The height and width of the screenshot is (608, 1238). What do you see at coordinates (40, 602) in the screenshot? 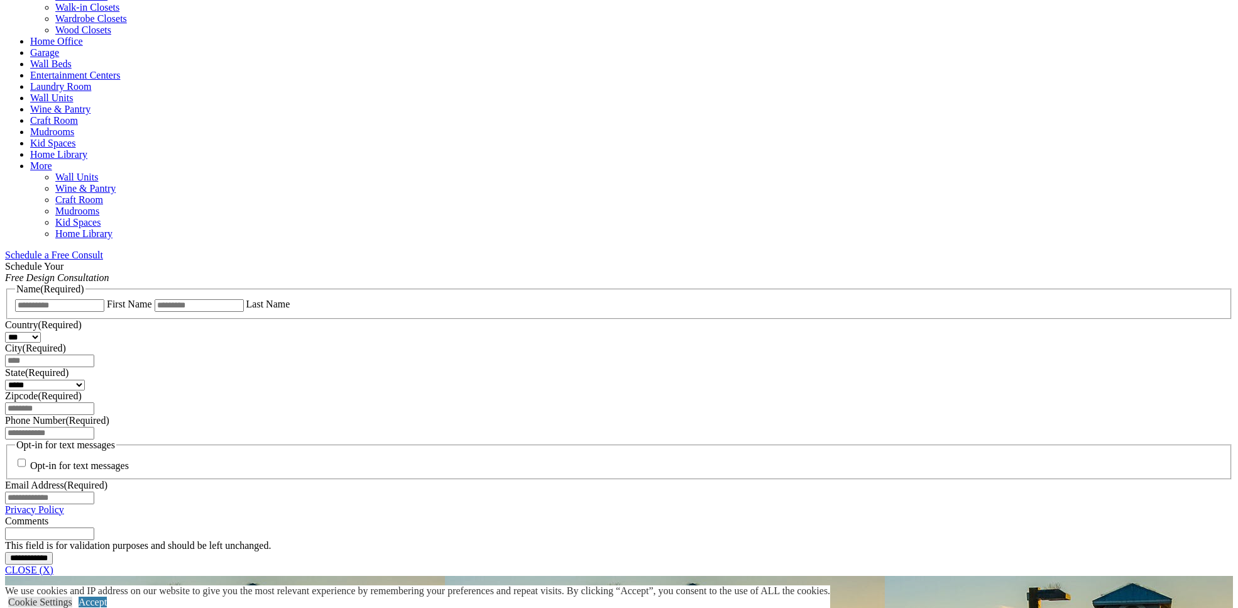
I see `a: Cookie Settings` at bounding box center [40, 602].